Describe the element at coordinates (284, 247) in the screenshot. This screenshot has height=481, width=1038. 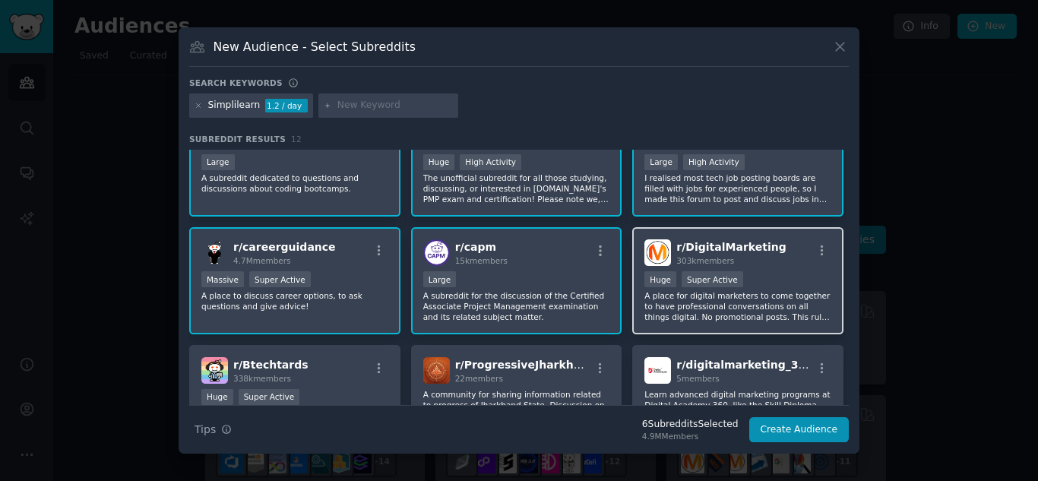
I see `span: r/ careerguidance` at that location.